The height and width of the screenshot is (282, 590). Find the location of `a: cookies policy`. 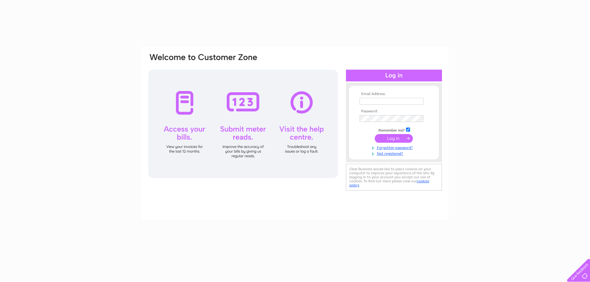

a: cookies policy is located at coordinates (389, 183).